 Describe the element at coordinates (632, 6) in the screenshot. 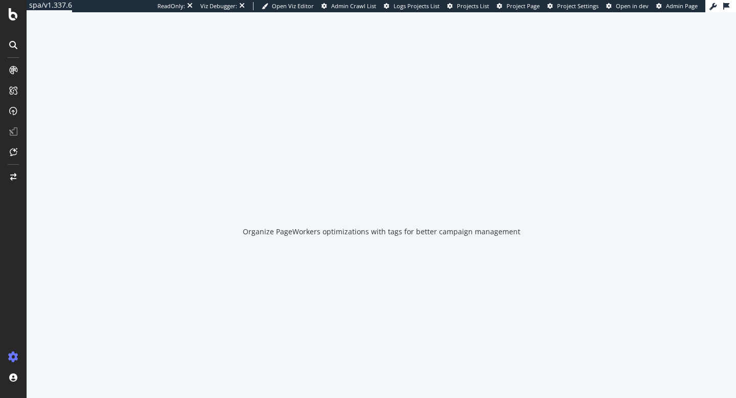

I see `span: Open in dev` at that location.